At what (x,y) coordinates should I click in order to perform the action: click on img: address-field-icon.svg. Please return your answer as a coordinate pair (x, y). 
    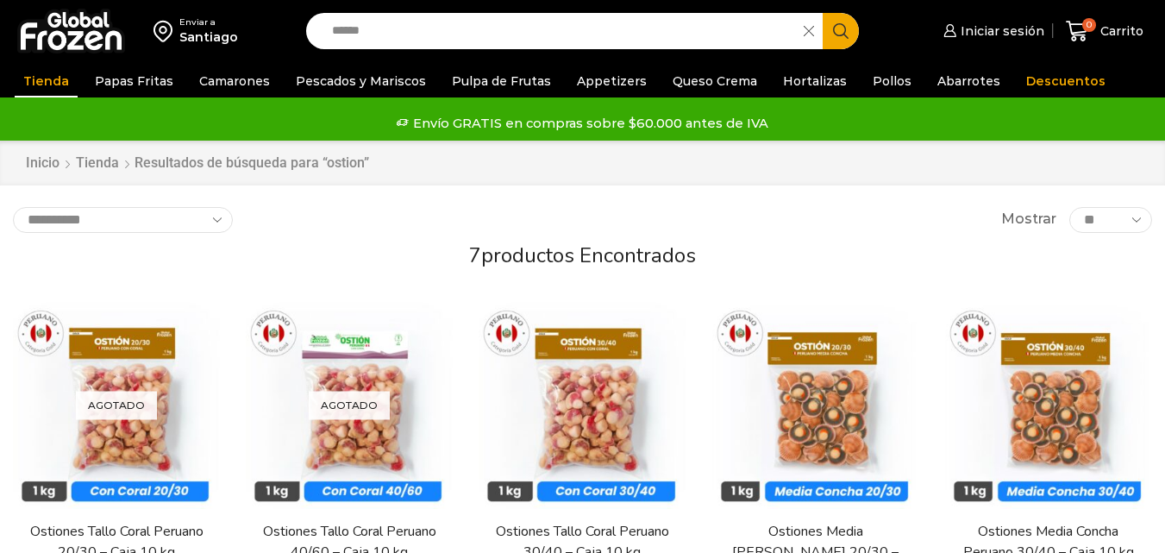
    Looking at the image, I should click on (166, 31).